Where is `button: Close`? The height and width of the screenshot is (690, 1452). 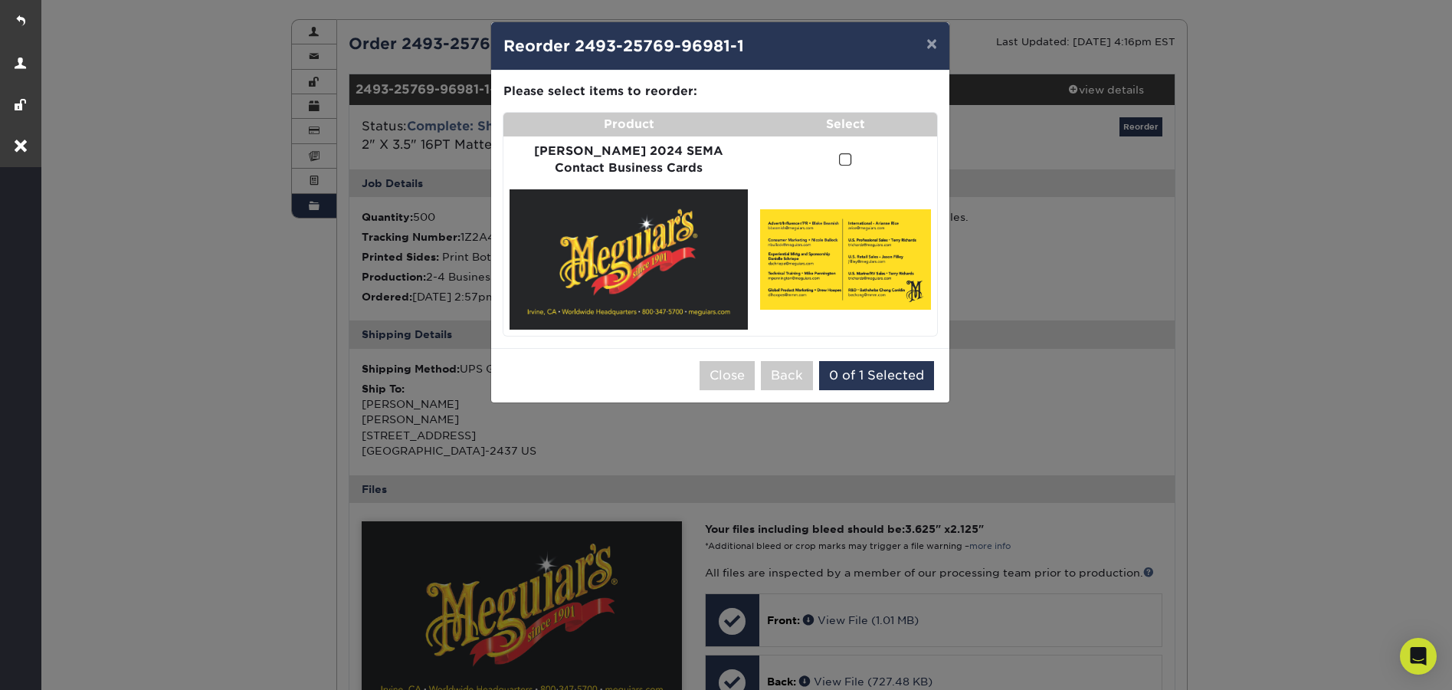 button: Close is located at coordinates (727, 376).